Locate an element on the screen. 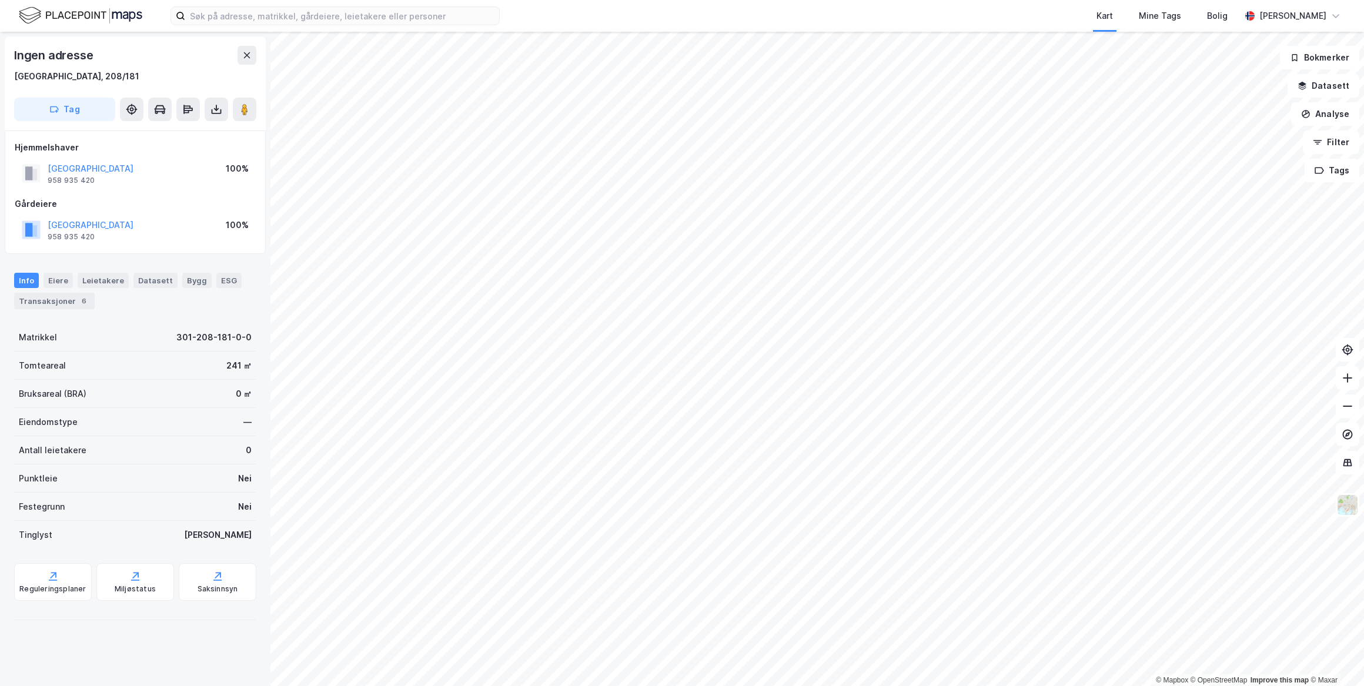 The width and height of the screenshot is (1364, 686). div: Kontrollprogram for chat is located at coordinates (1334, 658).